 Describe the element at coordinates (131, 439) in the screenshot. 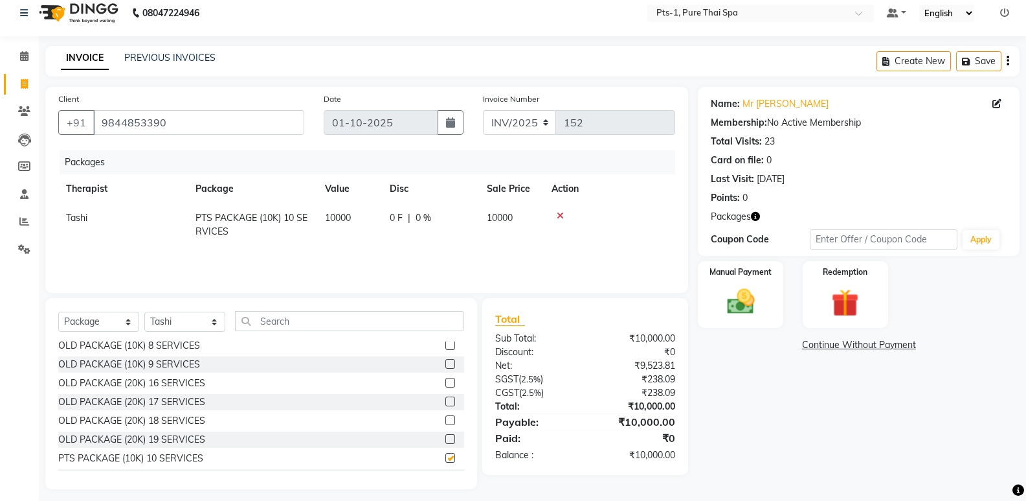

I see `div: OLD PACKAGE (20K) 19 SERVICES` at that location.